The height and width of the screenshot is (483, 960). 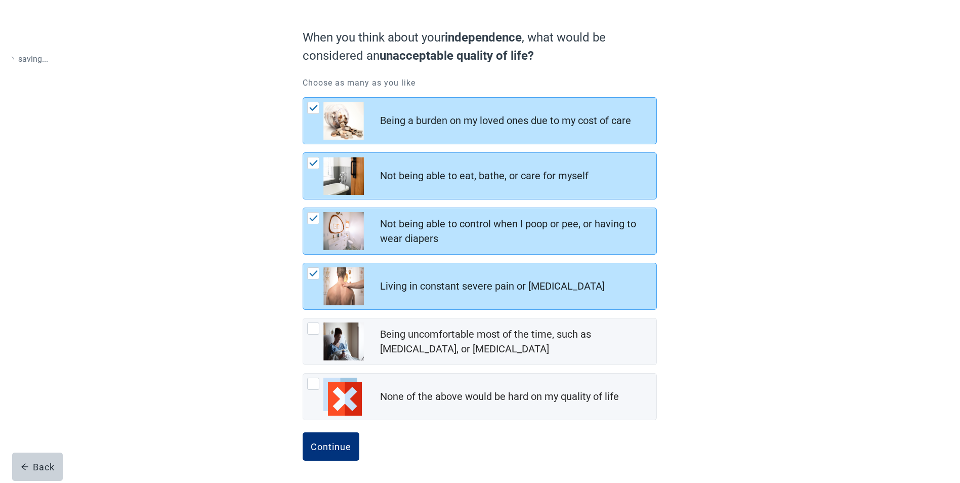 I want to click on div: Not being able to control when I poop or pee, or having to wear diapers, so click(x=515, y=231).